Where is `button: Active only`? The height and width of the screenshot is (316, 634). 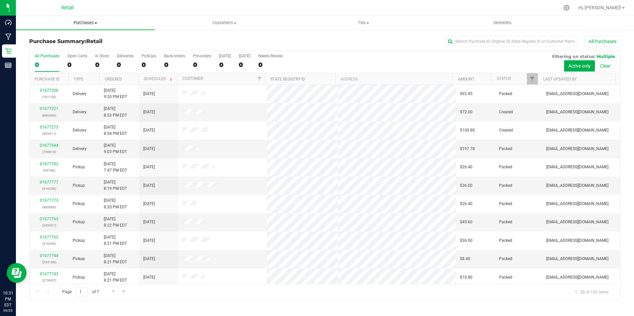
button: Active only is located at coordinates (579, 66).